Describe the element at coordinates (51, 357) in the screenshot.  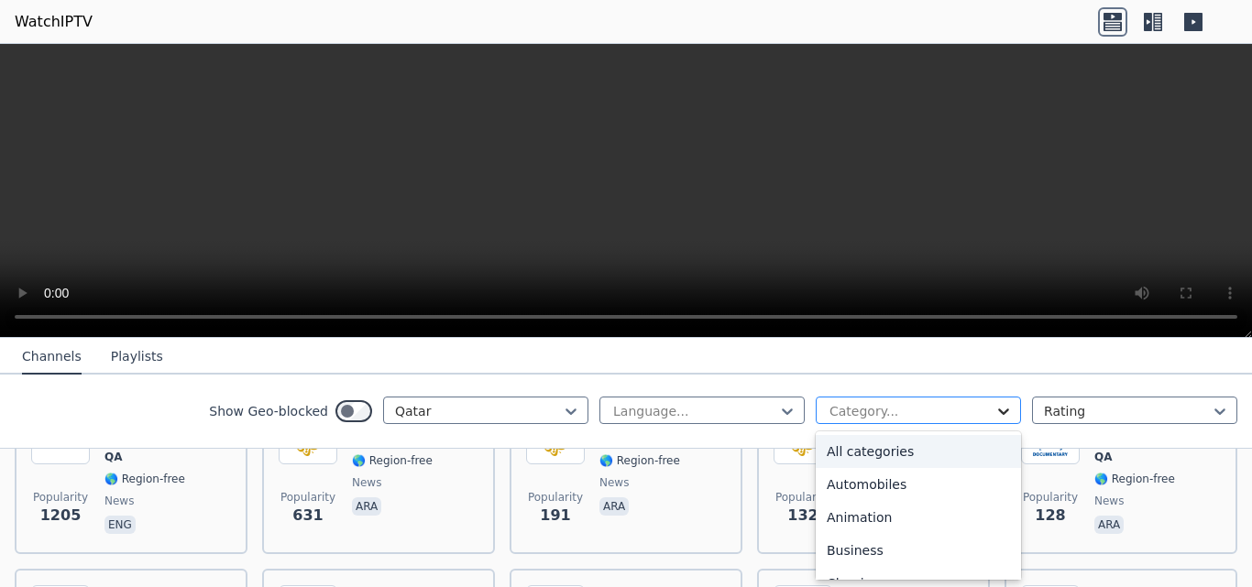
I see `button: Channels` at that location.